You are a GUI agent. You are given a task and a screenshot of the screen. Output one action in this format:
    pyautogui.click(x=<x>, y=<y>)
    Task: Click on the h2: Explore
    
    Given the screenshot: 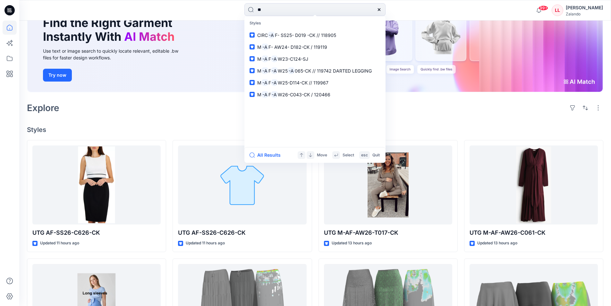 What is the action you would take?
    pyautogui.click(x=43, y=108)
    